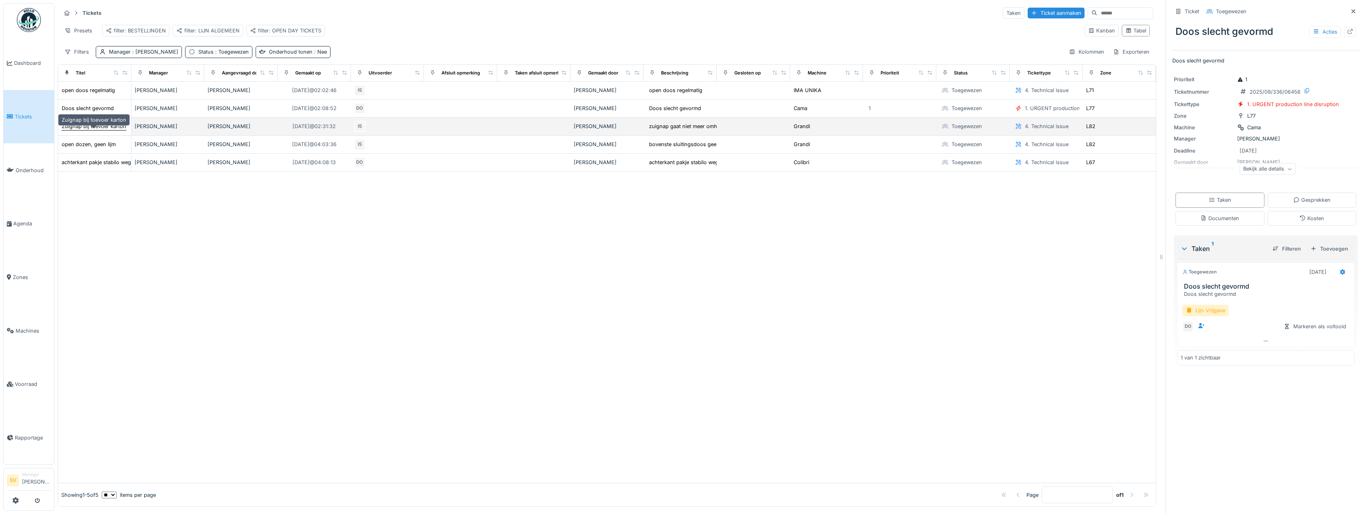  What do you see at coordinates (1254, 127) in the screenshot?
I see `div: Cama` at bounding box center [1254, 127].